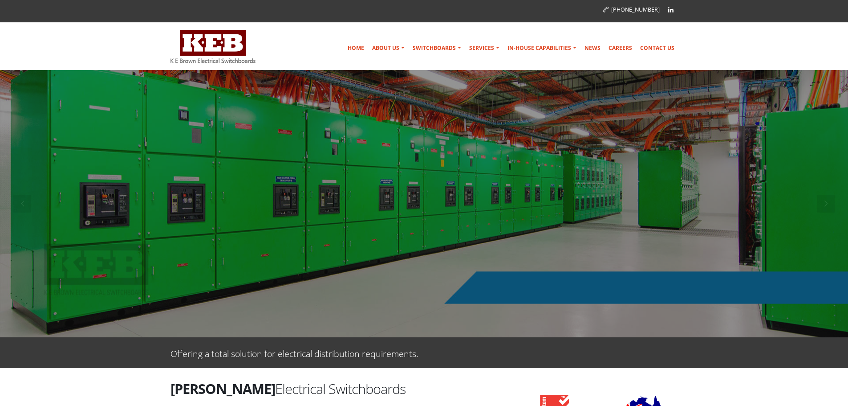 This screenshot has height=406, width=848. Describe the element at coordinates (593, 48) in the screenshot. I see `a: News` at that location.